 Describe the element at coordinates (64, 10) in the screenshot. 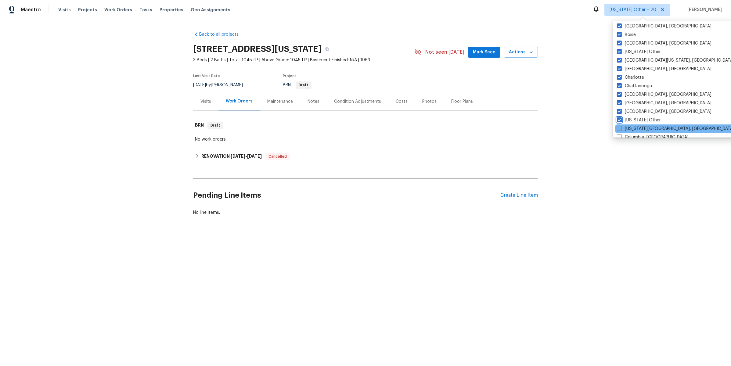

I see `span: Visits` at that location.